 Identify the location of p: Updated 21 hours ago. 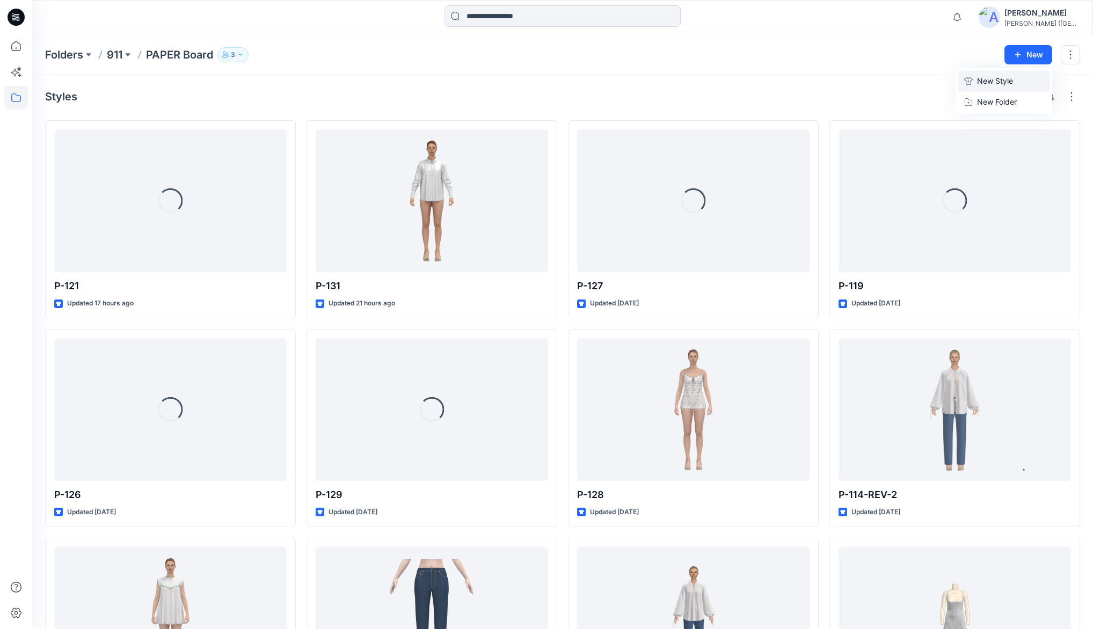
(362, 303).